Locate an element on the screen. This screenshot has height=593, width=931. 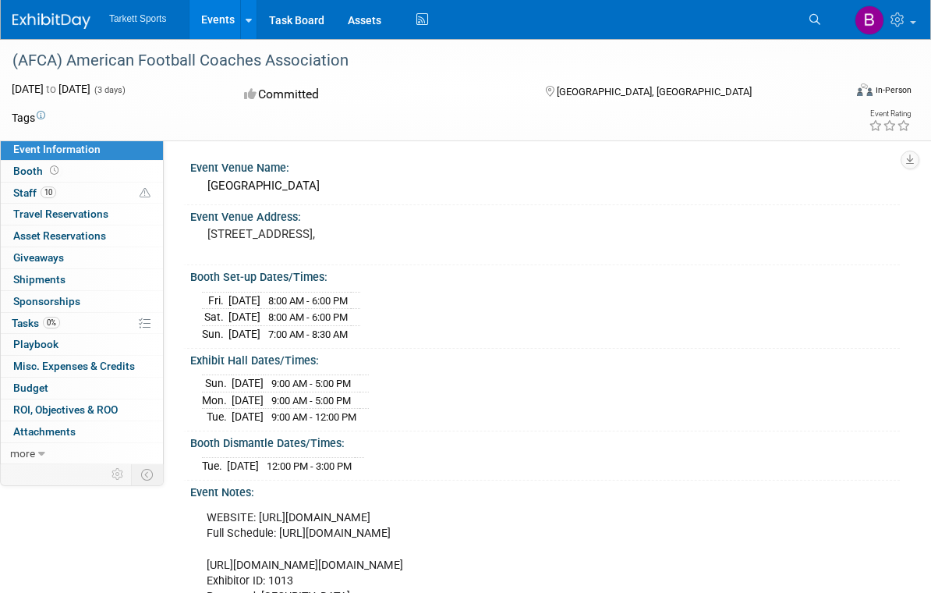
span: 7:00 AM - 8:30 AM is located at coordinates (308, 334).